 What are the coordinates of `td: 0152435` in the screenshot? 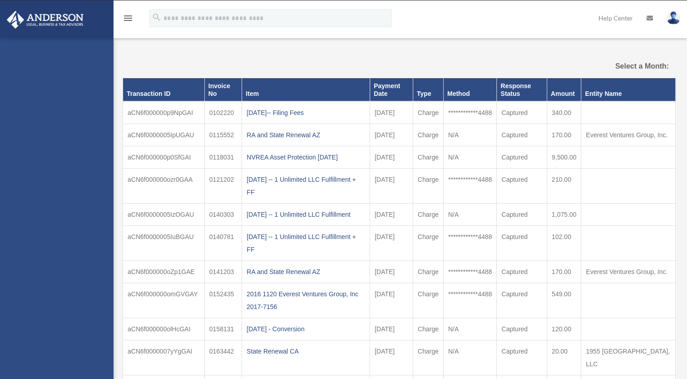 It's located at (223, 300).